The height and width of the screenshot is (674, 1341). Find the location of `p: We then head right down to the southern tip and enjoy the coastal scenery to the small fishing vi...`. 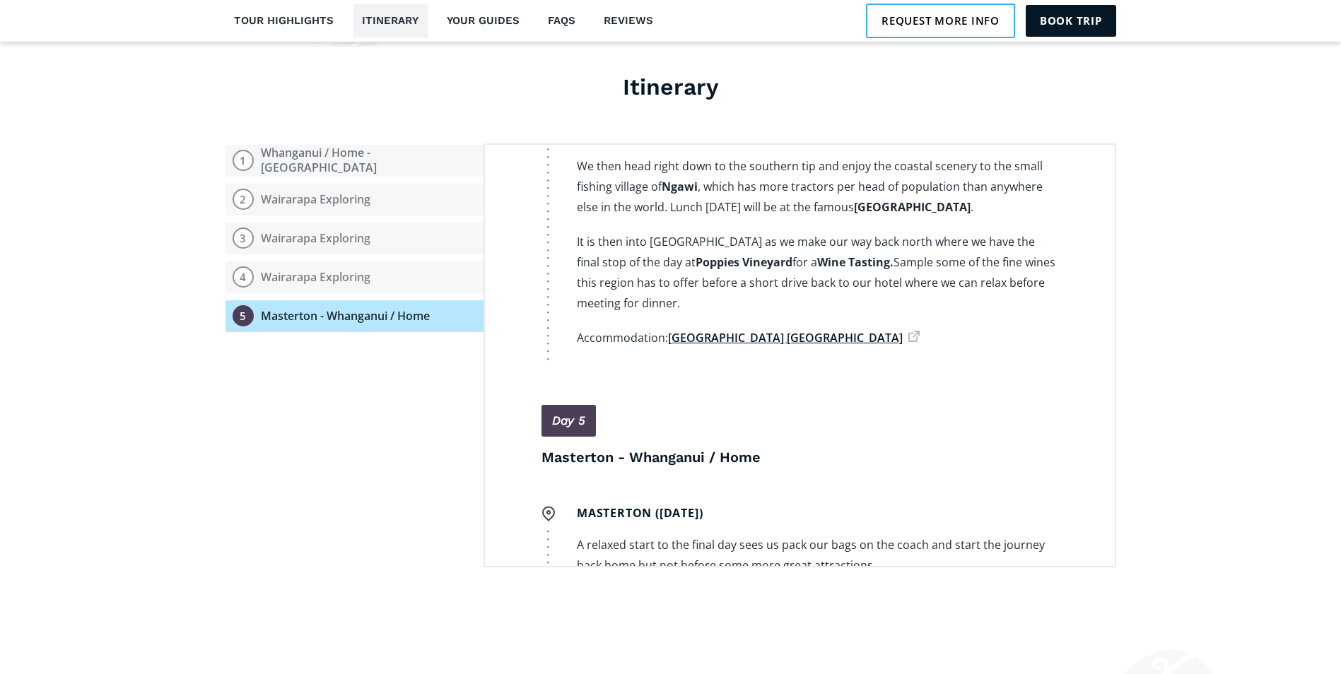

p: We then head right down to the southern tip and enjoy the coastal scenery to the small fishing vi... is located at coordinates (817, 187).